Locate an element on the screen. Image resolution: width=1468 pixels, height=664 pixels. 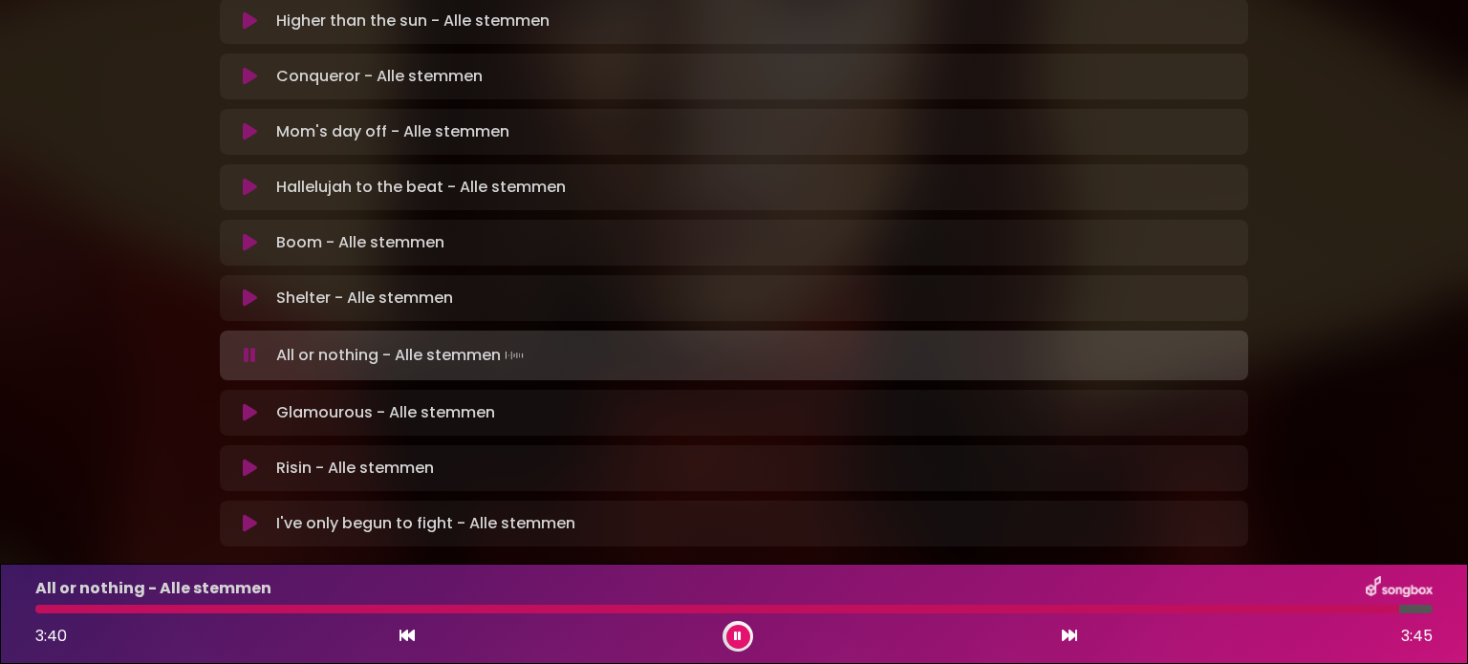
p: Risin - Alle stemmen is located at coordinates (354, 468).